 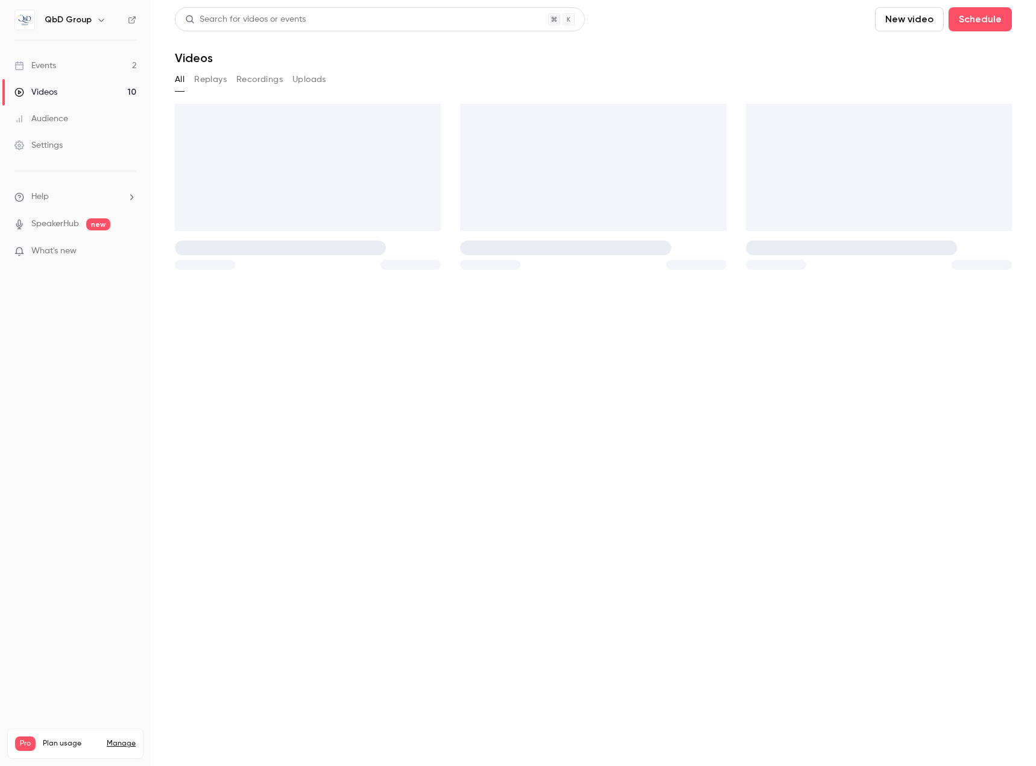 I want to click on span: Pro, so click(x=25, y=743).